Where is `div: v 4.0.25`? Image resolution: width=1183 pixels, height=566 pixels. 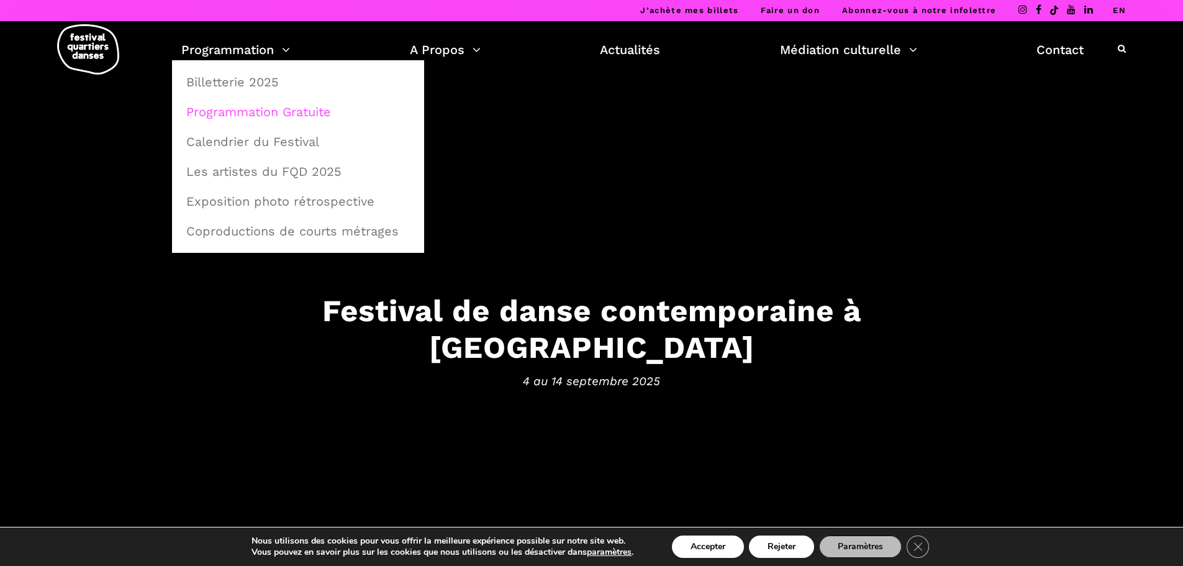 div: v 4.0.25 is located at coordinates (48, 25).